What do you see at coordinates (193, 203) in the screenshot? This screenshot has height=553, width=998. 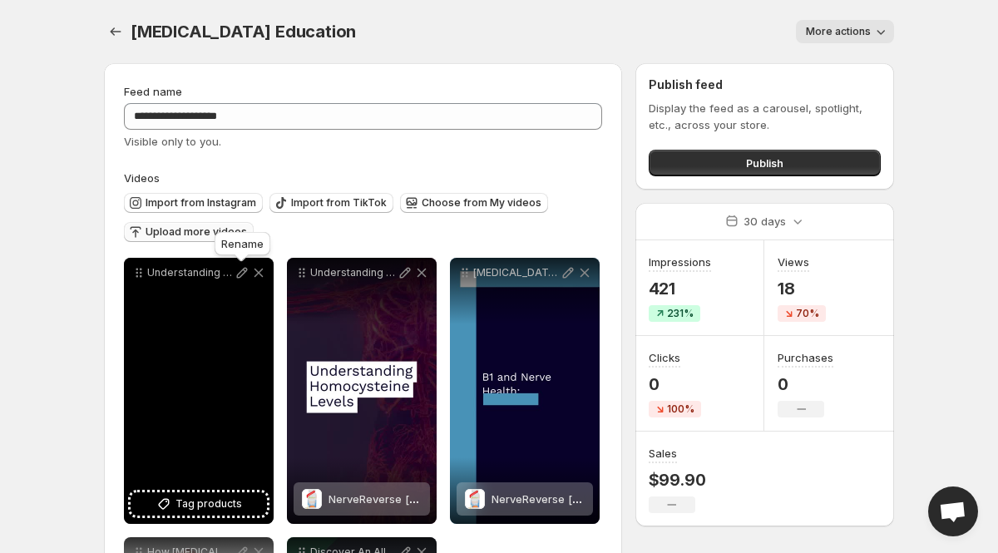 I see `button: Import from Instagram` at bounding box center [193, 203].